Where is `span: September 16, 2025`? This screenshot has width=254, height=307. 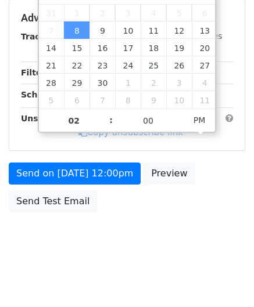
span: September 16, 2025 is located at coordinates (102, 48).